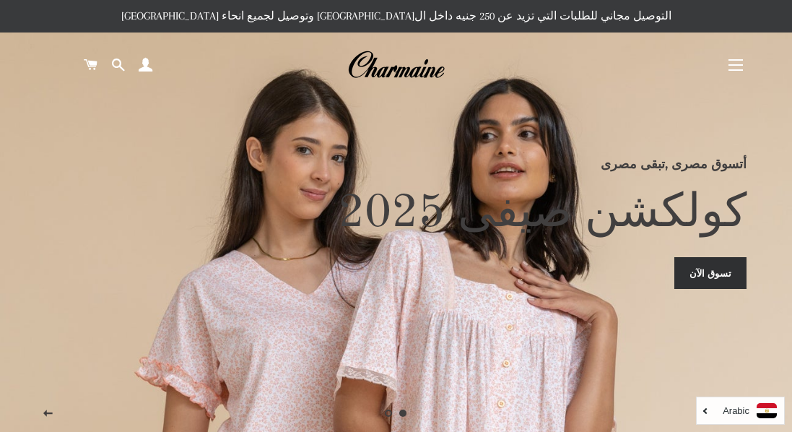 This screenshot has height=432, width=792. I want to click on button: الصفحه السابقة, so click(48, 414).